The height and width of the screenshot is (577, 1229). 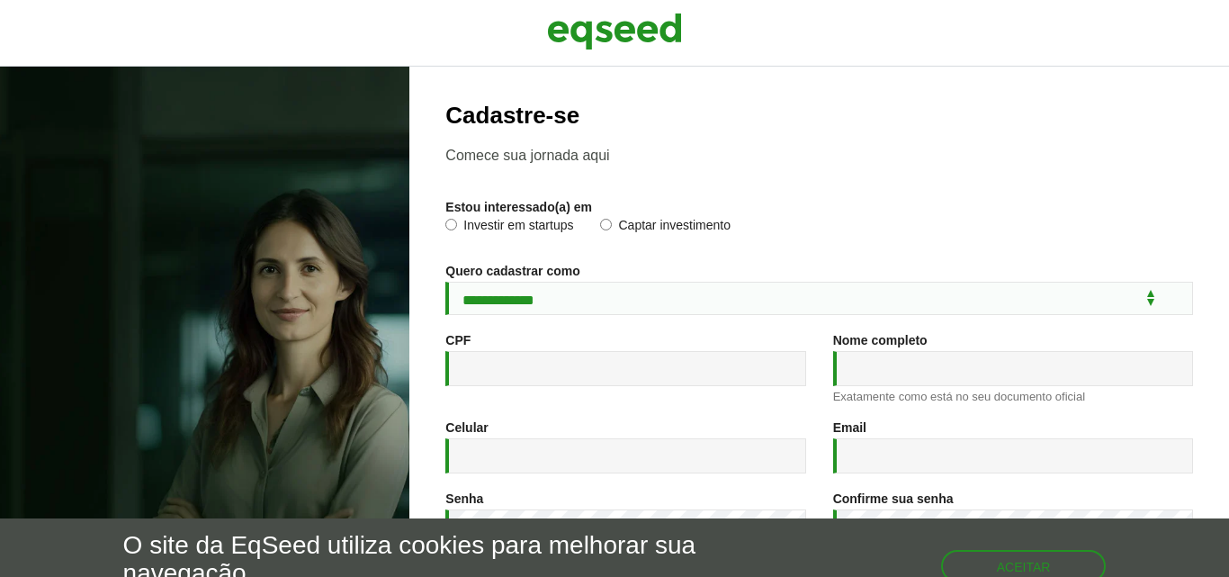 I want to click on img: EqSeed Logo, so click(x=615, y=31).